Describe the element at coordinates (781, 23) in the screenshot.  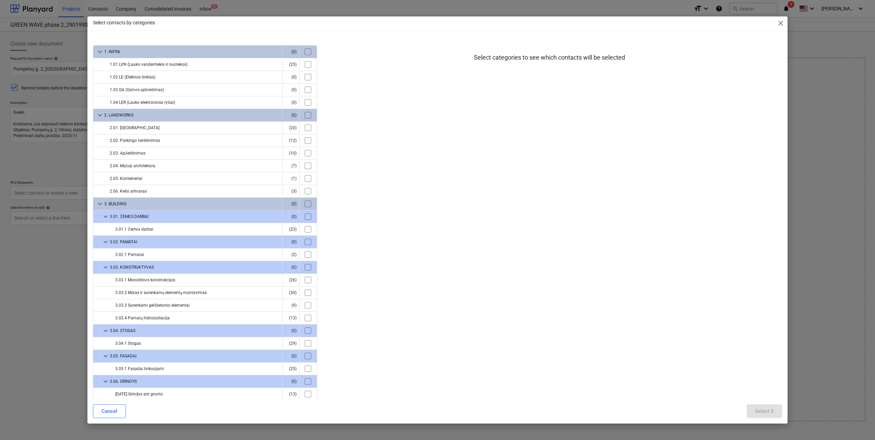
I see `span: close` at that location.